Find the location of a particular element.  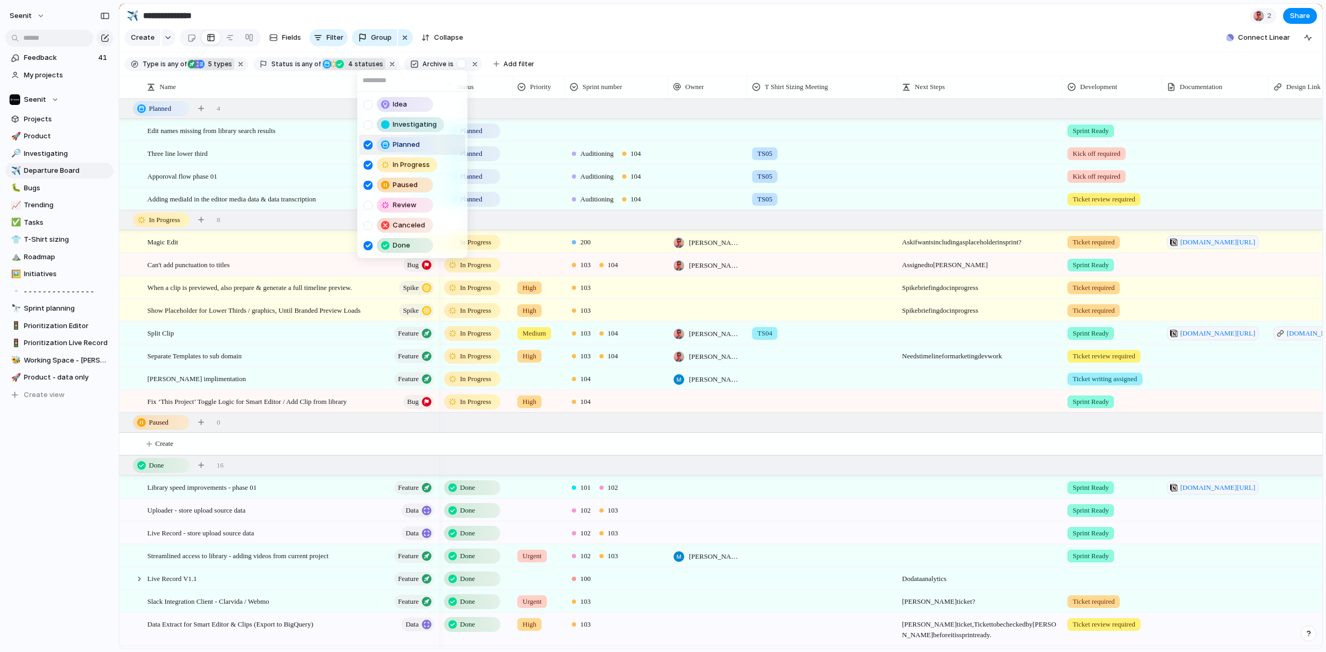

span: In Progress is located at coordinates (411, 165).